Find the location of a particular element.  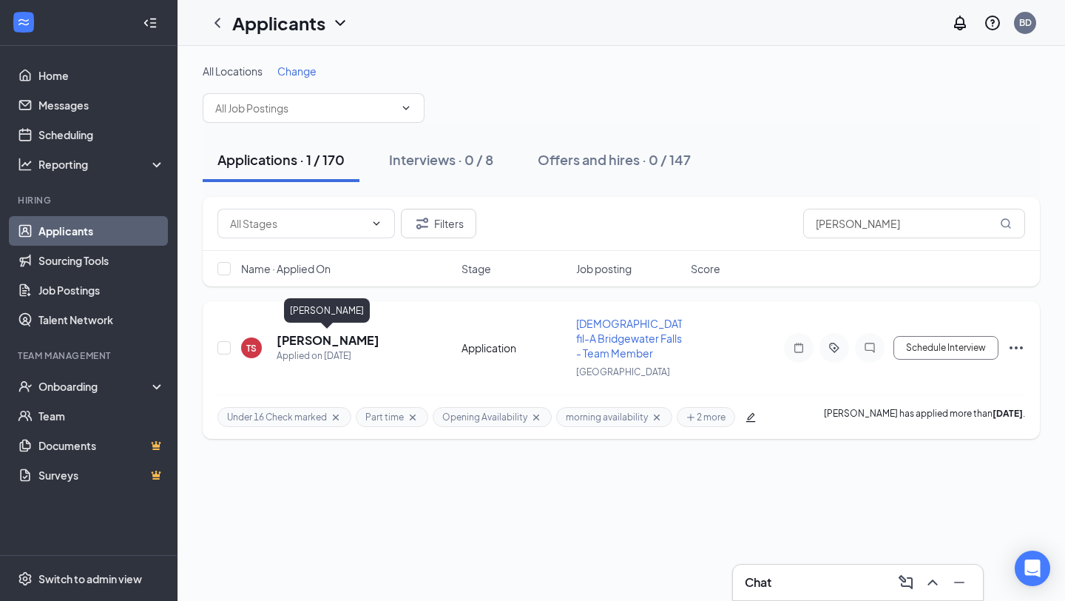

svg: Minimize is located at coordinates (959, 582).